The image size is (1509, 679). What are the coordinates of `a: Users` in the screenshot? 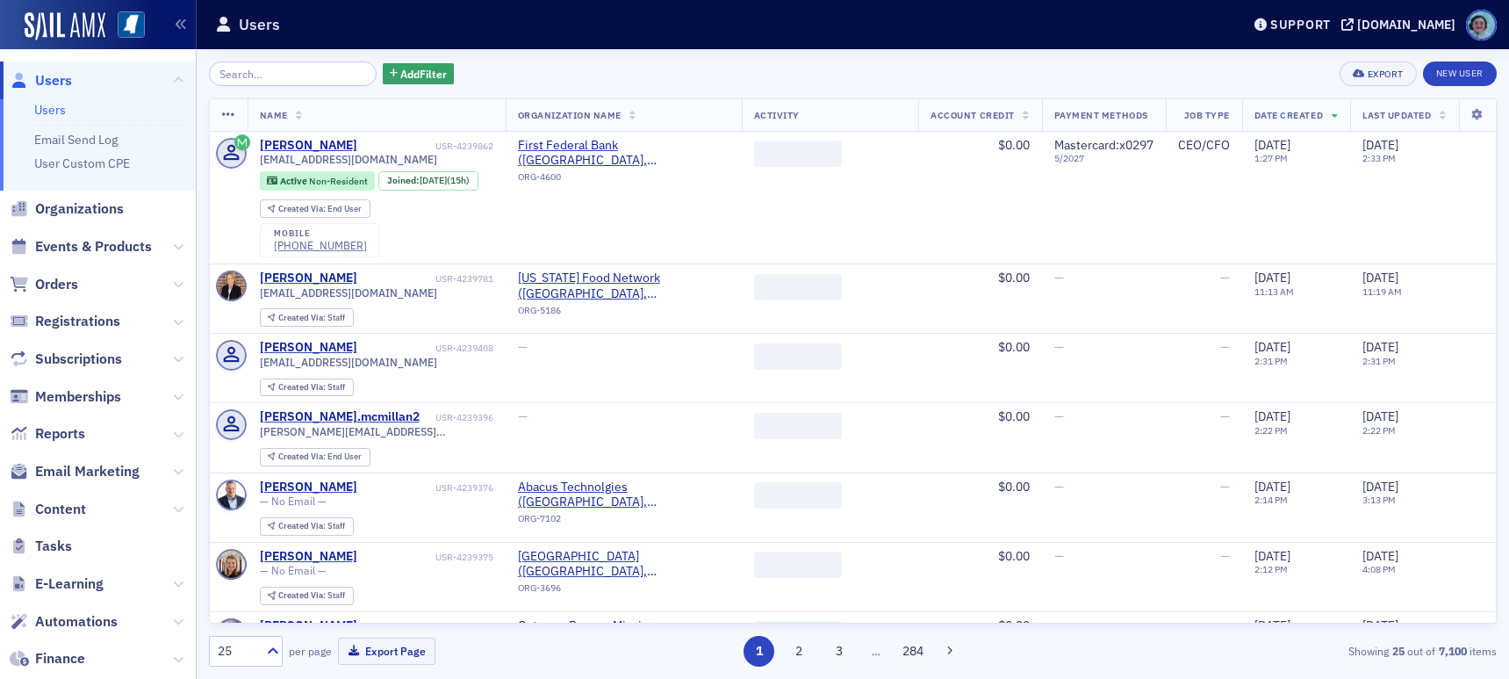 It's located at (40, 81).